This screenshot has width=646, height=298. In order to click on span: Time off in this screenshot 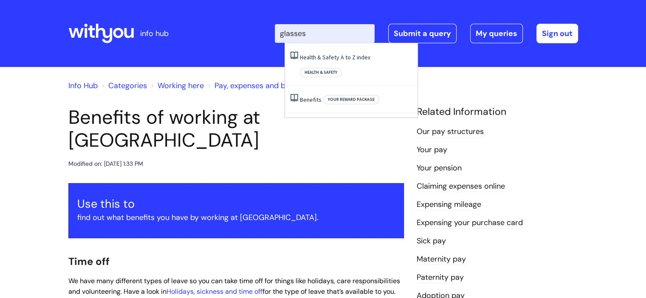, I will do `click(89, 262)`.